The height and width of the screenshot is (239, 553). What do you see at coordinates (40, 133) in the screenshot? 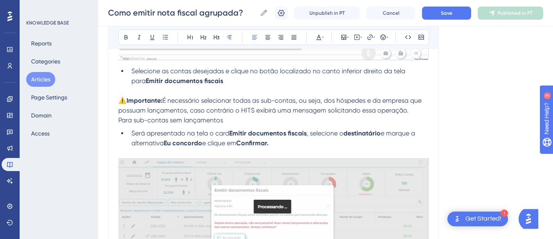
I see `button: Access` at bounding box center [40, 133].